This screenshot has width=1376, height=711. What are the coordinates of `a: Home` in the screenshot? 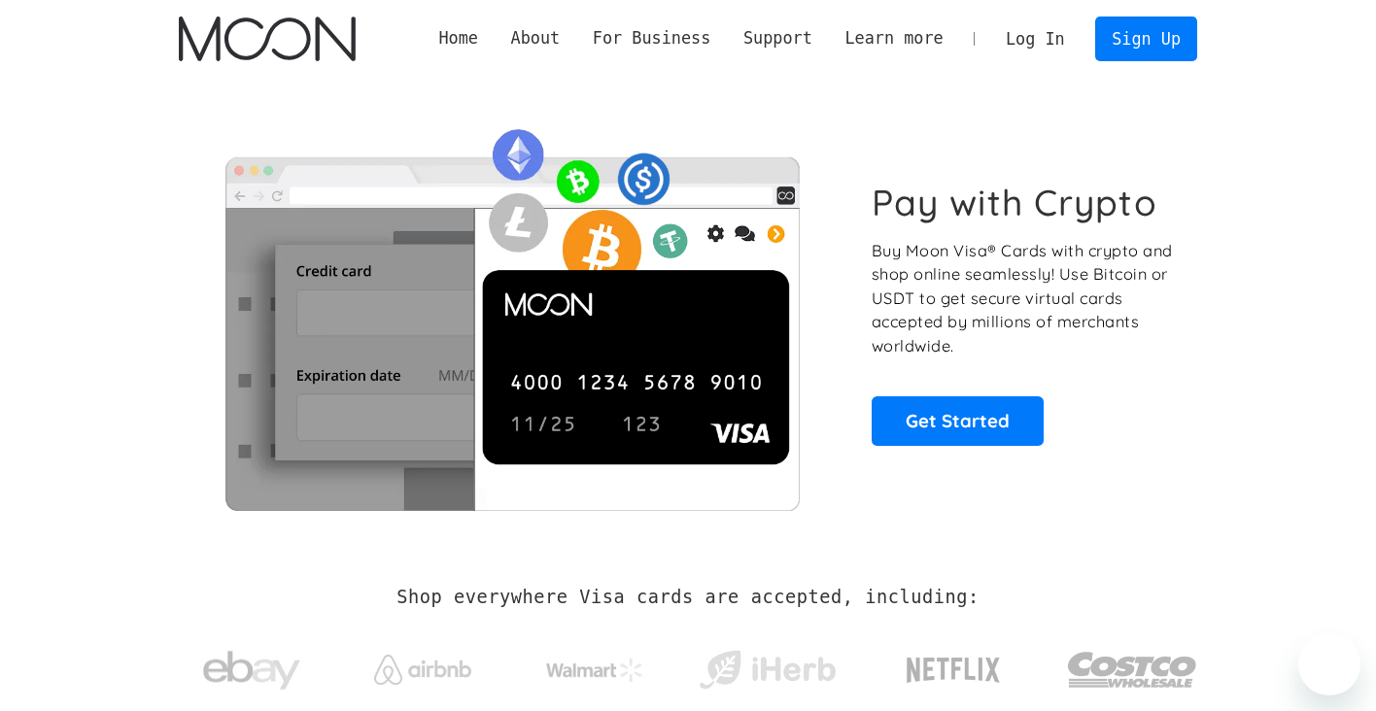 It's located at (459, 38).